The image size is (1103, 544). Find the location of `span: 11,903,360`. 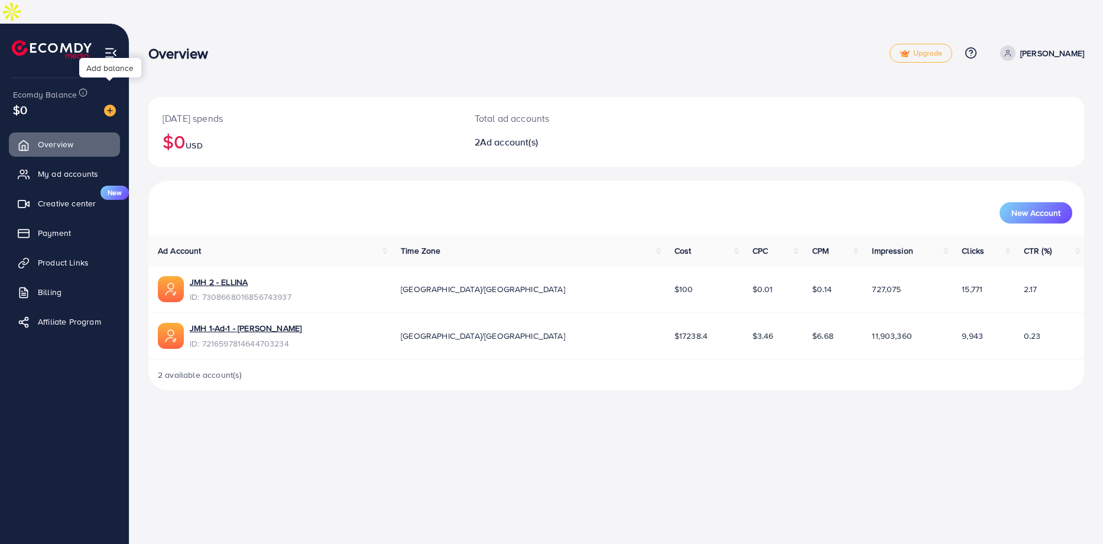

span: 11,903,360 is located at coordinates (892, 336).